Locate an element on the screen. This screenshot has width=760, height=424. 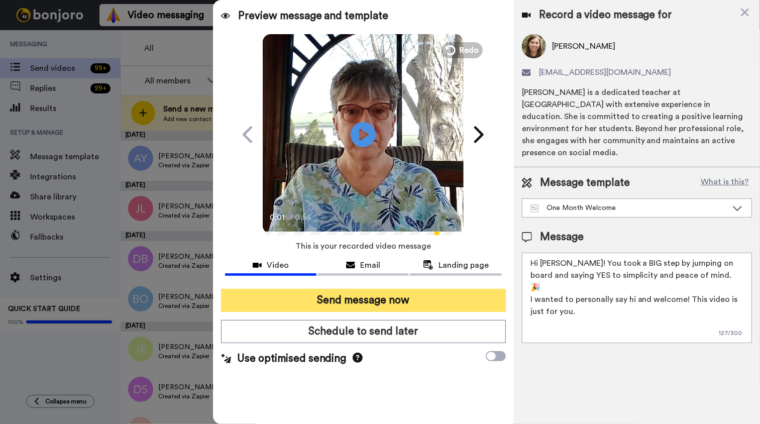
span: Video is located at coordinates (278, 265).